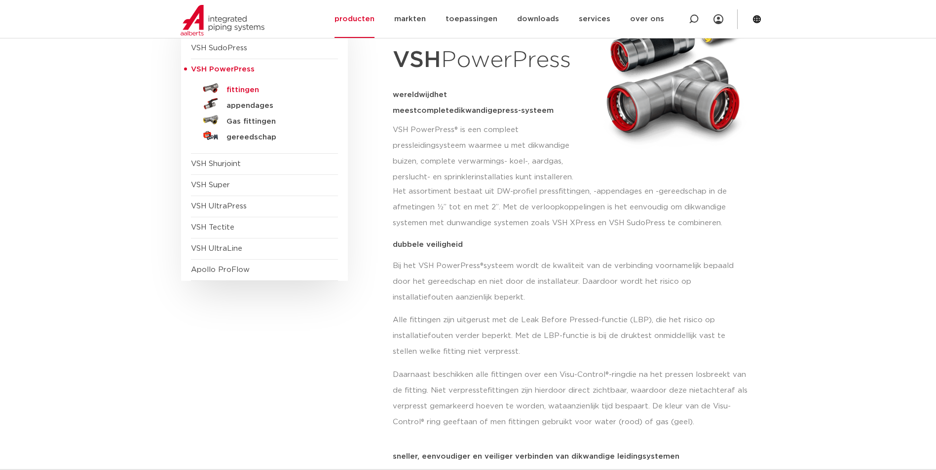 Image resolution: width=936 pixels, height=470 pixels. What do you see at coordinates (571, 245) in the screenshot?
I see `p: dubbele veiligheid` at bounding box center [571, 245].